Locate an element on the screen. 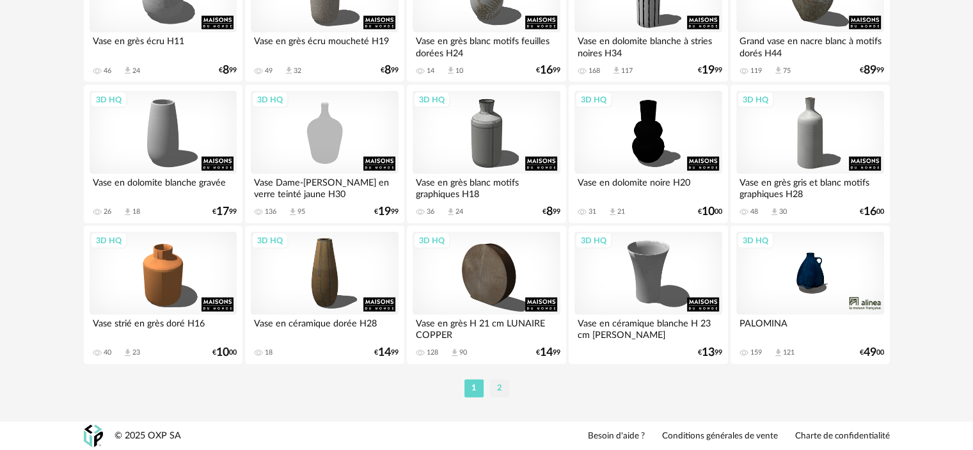  a: 3D HQ Vase en dolomite blanche gravée 26 Download icon 18 €1799 is located at coordinates (163, 154).